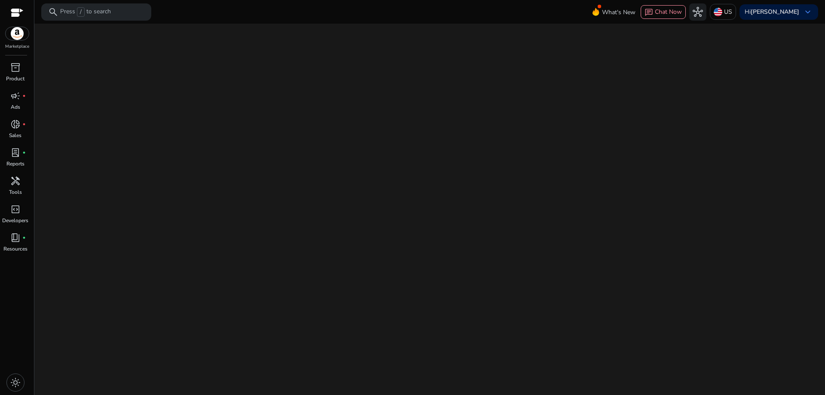  Describe the element at coordinates (15, 382) in the screenshot. I see `span: light_mode` at that location.